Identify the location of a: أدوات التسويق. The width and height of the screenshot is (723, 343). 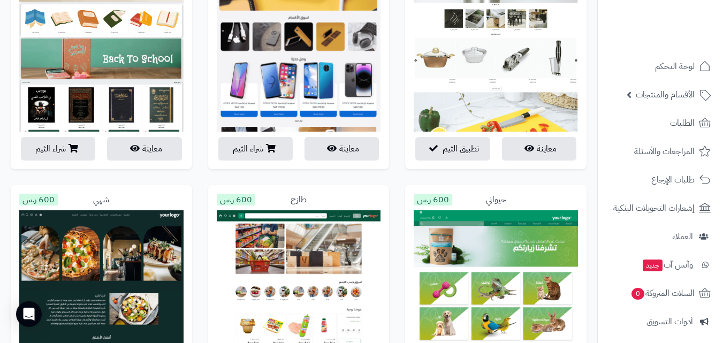
(660, 322).